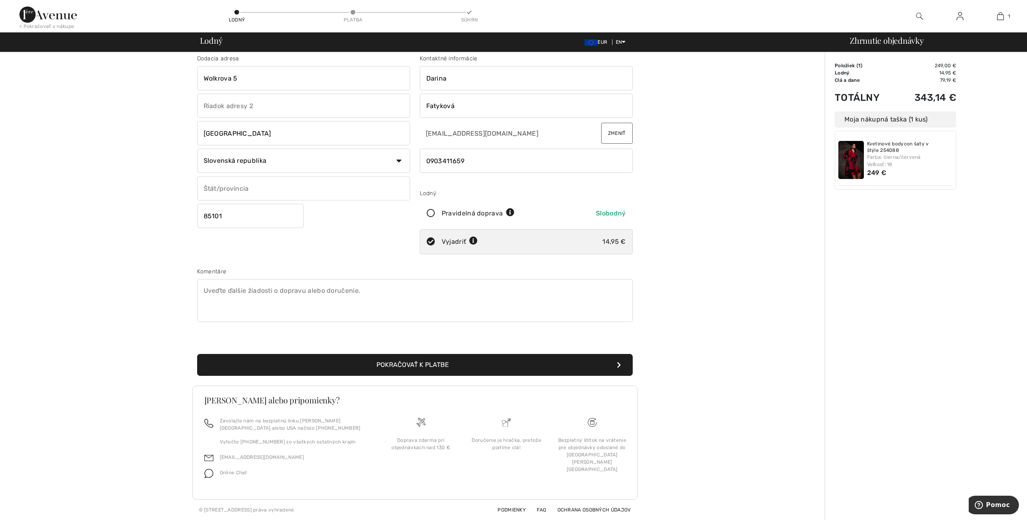 The image size is (1027, 520). What do you see at coordinates (866, 73) in the screenshot?
I see `td: Lodný` at bounding box center [866, 73].